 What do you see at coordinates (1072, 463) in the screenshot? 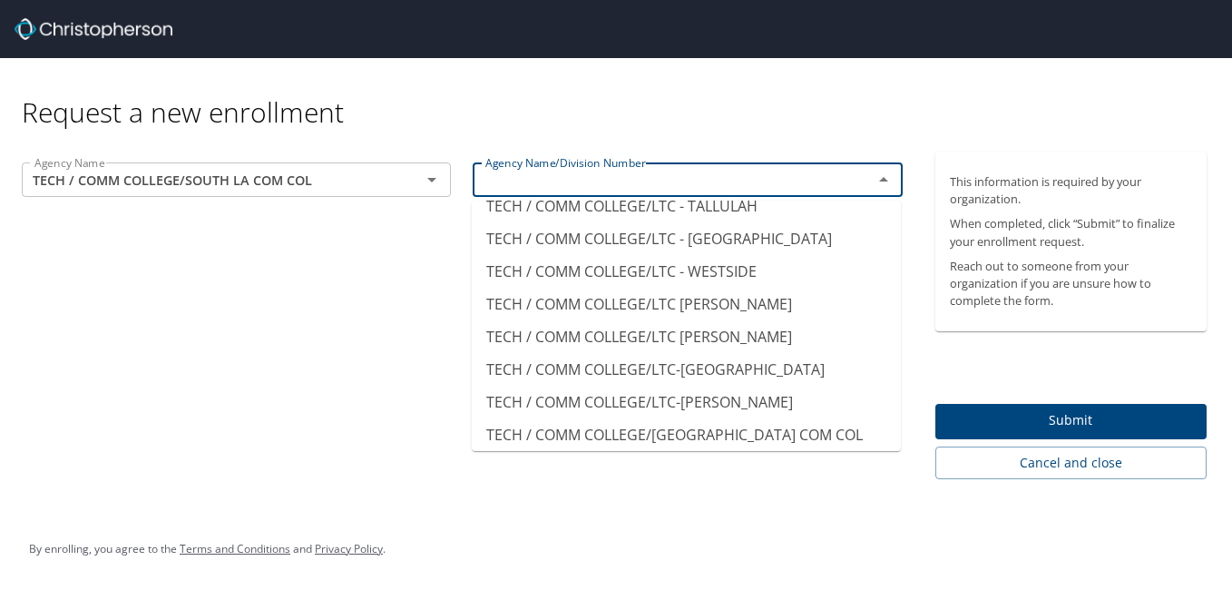
I see `span: Cancel and close` at bounding box center [1072, 463].